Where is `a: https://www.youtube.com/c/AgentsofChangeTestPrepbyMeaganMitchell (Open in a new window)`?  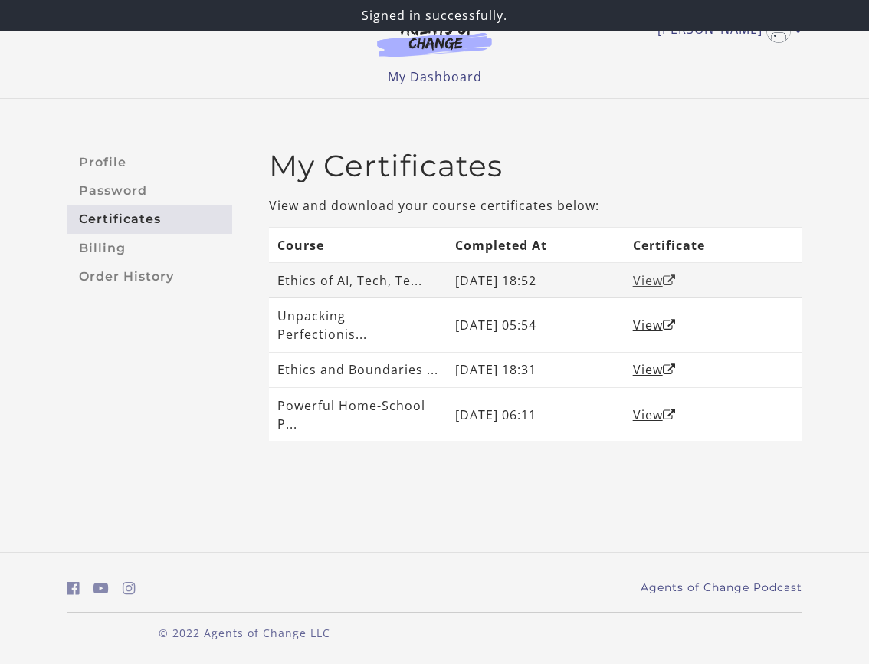
a: https://www.youtube.com/c/AgentsofChangeTestPrepbyMeaganMitchell (Open in a new window) is located at coordinates (101, 588).